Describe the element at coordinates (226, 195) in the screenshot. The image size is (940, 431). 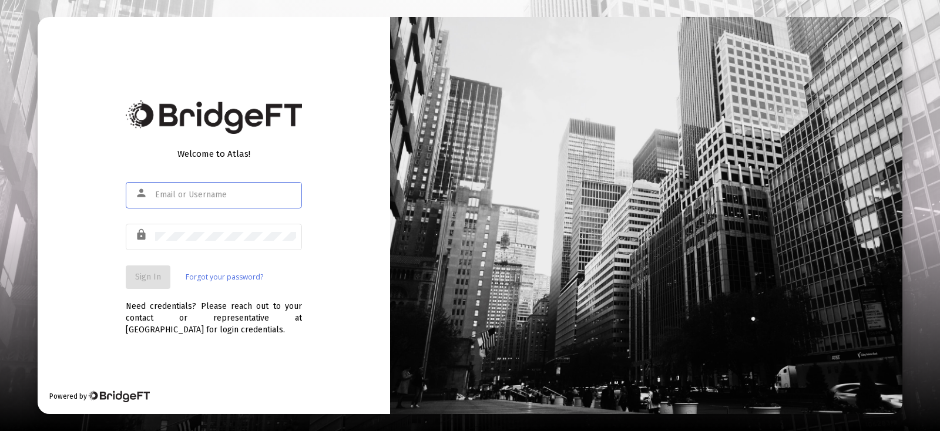
I see `input: Email or Username` at that location.